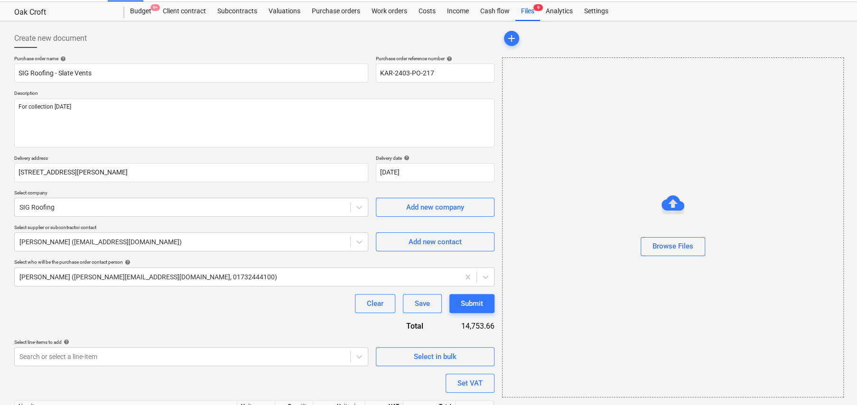  I want to click on span: 9+, so click(155, 8).